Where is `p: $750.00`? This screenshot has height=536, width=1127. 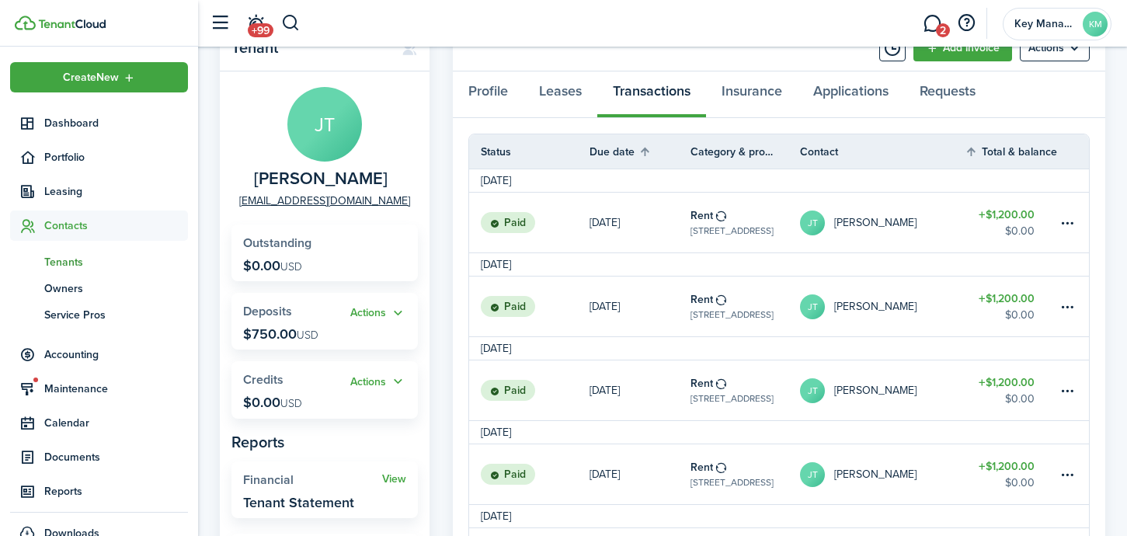 p: $750.00 is located at coordinates (280, 334).